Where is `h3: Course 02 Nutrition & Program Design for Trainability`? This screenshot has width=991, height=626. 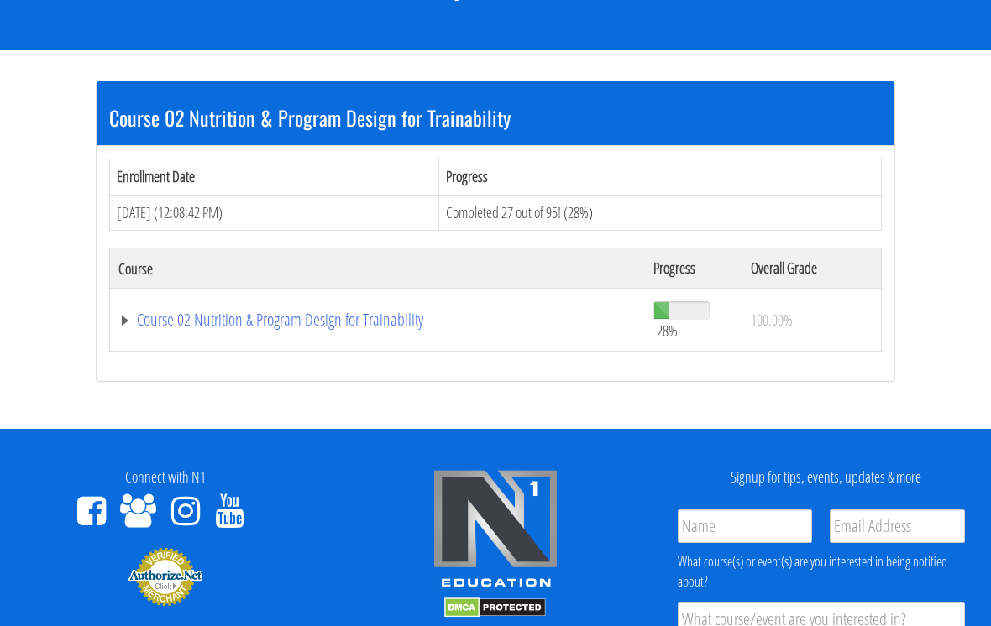
h3: Course 02 Nutrition & Program Design for Trainability is located at coordinates (495, 118).